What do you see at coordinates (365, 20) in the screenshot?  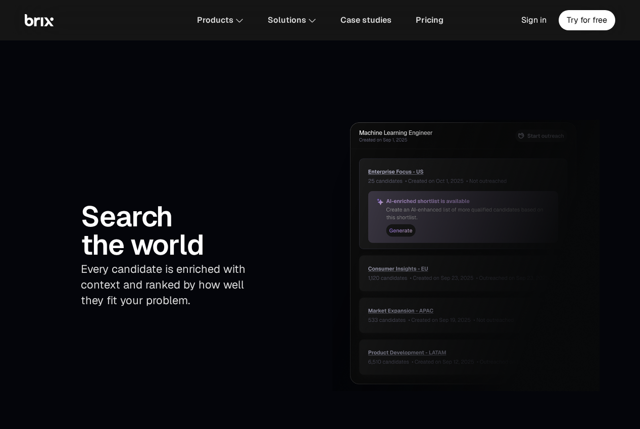 I see `span: Case studies` at bounding box center [365, 20].